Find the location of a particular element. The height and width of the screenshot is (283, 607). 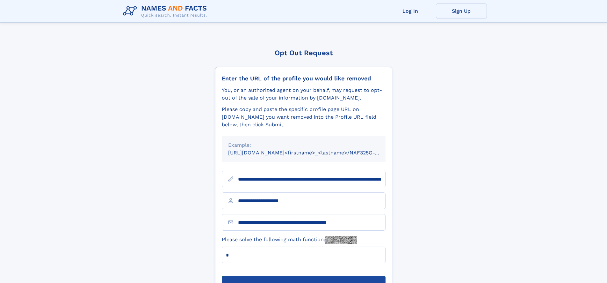

div: You, or an authorized agent on your behalf, may request to opt-out of the sale of your informatio... is located at coordinates (304, 94).